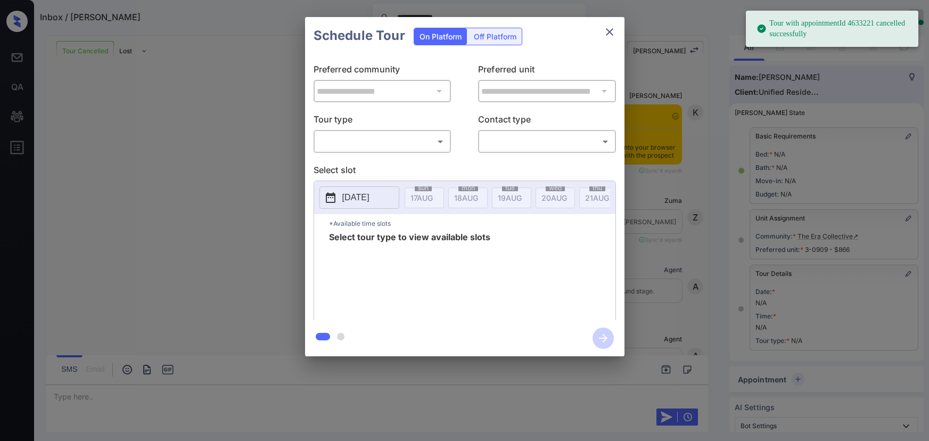 This screenshot has width=929, height=441. Describe the element at coordinates (382, 121) in the screenshot. I see `p: Tour type` at that location.